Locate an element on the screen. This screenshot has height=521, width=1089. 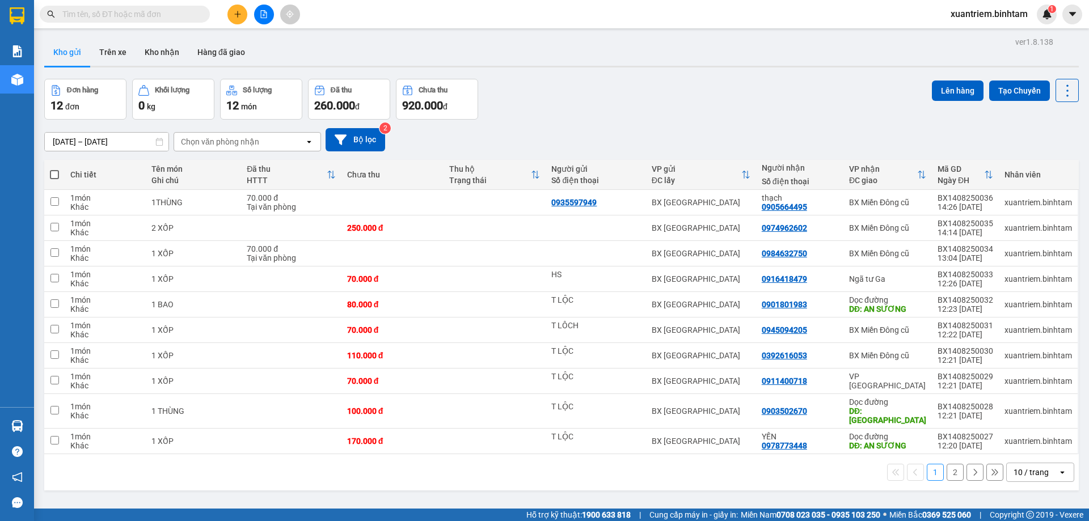
span: món is located at coordinates (249, 107).